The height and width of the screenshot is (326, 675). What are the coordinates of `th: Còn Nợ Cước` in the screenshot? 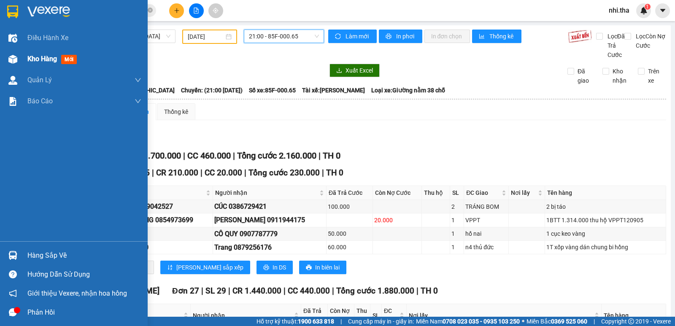 It's located at (397, 193).